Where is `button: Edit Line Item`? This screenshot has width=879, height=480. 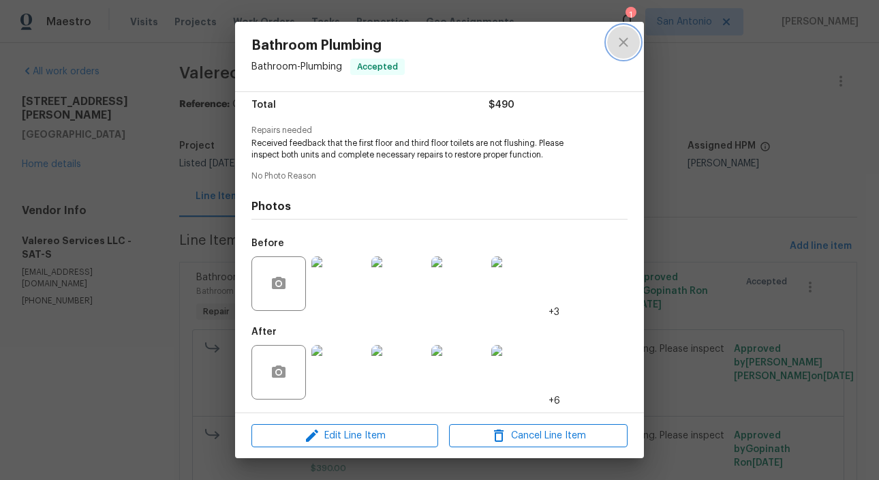
button: Edit Line Item is located at coordinates (345, 436).